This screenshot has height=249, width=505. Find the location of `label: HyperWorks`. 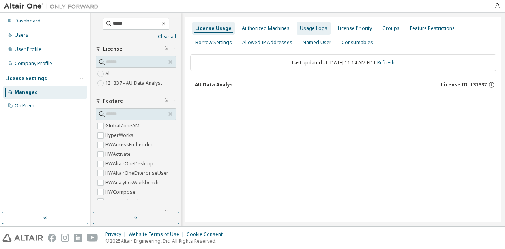

label: HyperWorks is located at coordinates (120, 135).